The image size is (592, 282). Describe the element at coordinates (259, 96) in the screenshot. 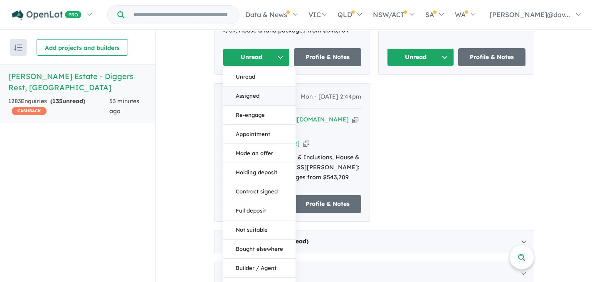

I see `button: Assigned` at that location.